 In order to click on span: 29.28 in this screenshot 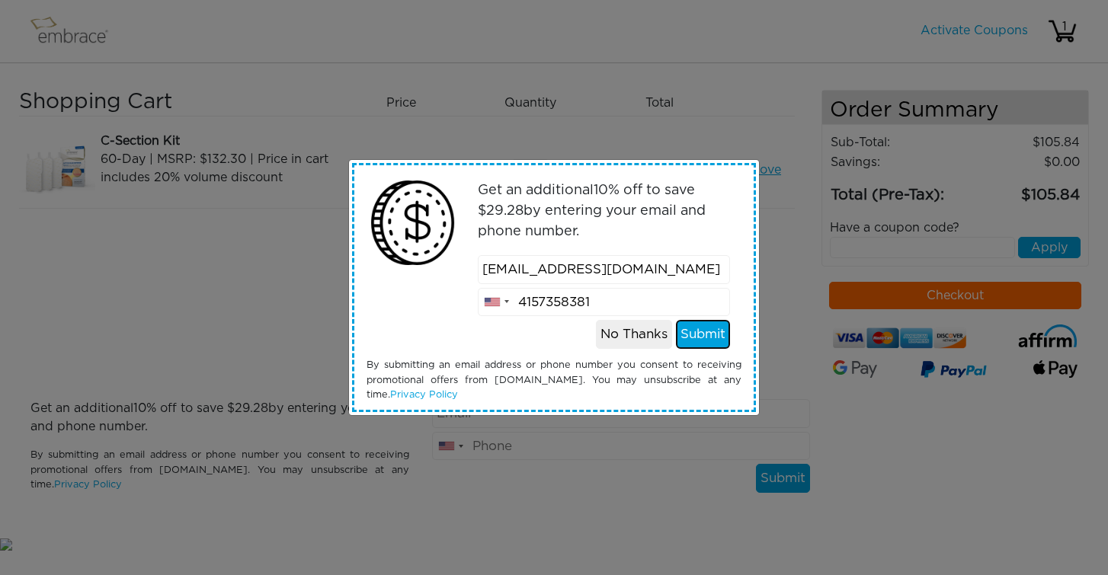, I will do `click(504, 211)`.